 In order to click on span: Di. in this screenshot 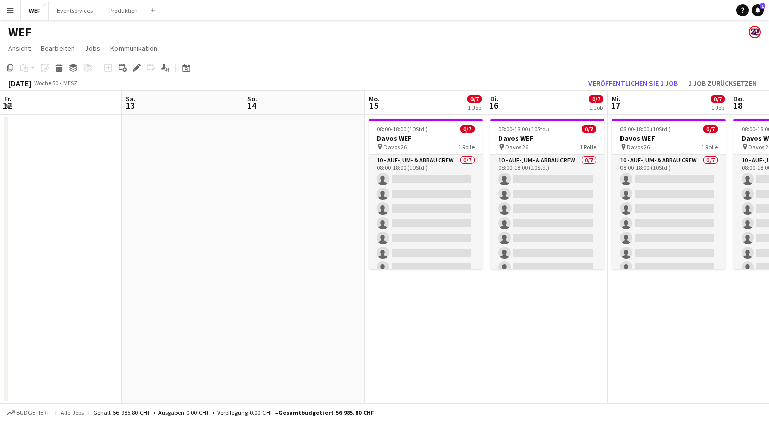, I will do `click(495, 99)`.